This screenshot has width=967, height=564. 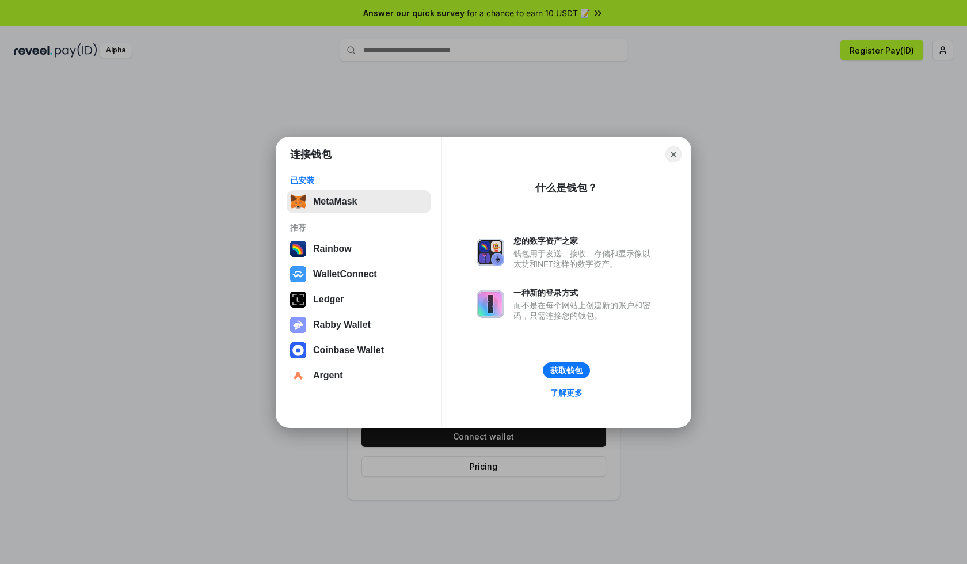 What do you see at coordinates (332, 249) in the screenshot?
I see `div: Rainbow` at bounding box center [332, 249].